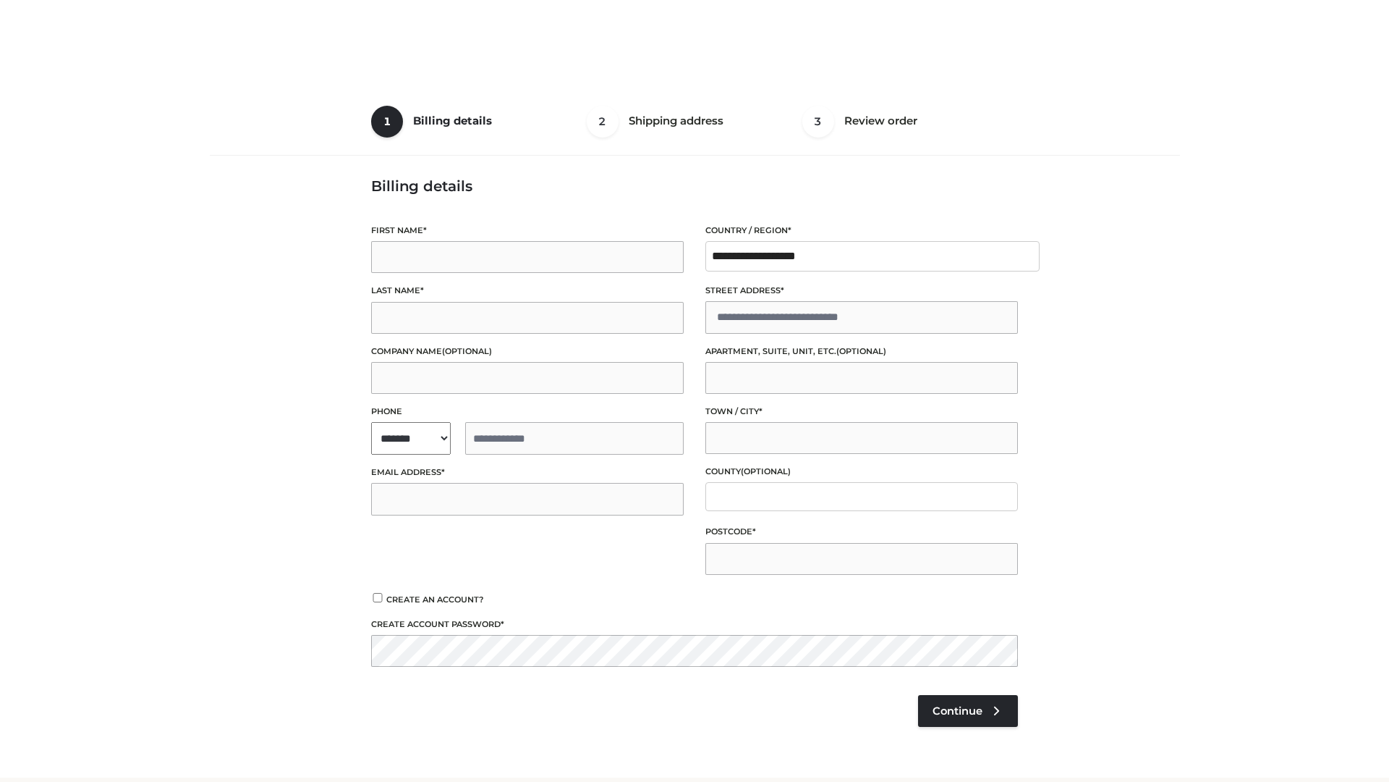 The height and width of the screenshot is (782, 1389). I want to click on input: Create an account?, so click(378, 597).